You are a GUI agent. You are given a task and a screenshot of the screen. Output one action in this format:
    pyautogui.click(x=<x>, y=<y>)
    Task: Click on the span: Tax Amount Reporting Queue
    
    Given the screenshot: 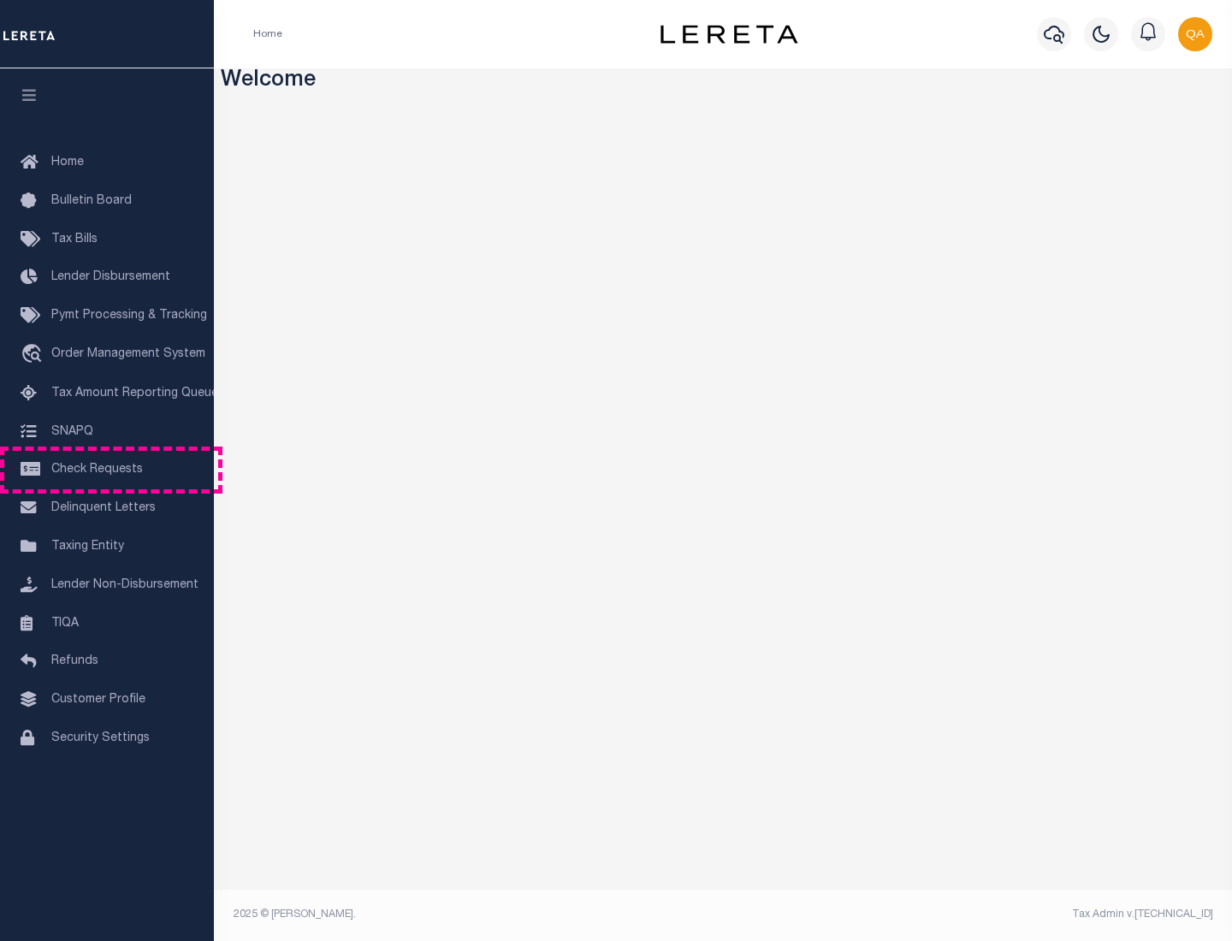 What is the action you would take?
    pyautogui.click(x=134, y=393)
    